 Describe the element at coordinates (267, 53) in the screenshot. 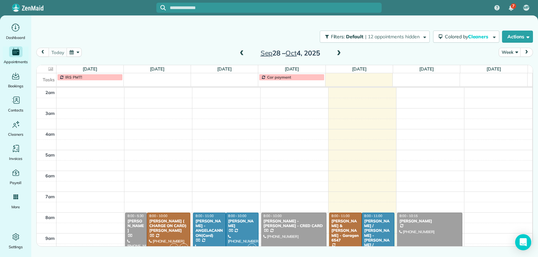

I see `span: Sep` at that location.